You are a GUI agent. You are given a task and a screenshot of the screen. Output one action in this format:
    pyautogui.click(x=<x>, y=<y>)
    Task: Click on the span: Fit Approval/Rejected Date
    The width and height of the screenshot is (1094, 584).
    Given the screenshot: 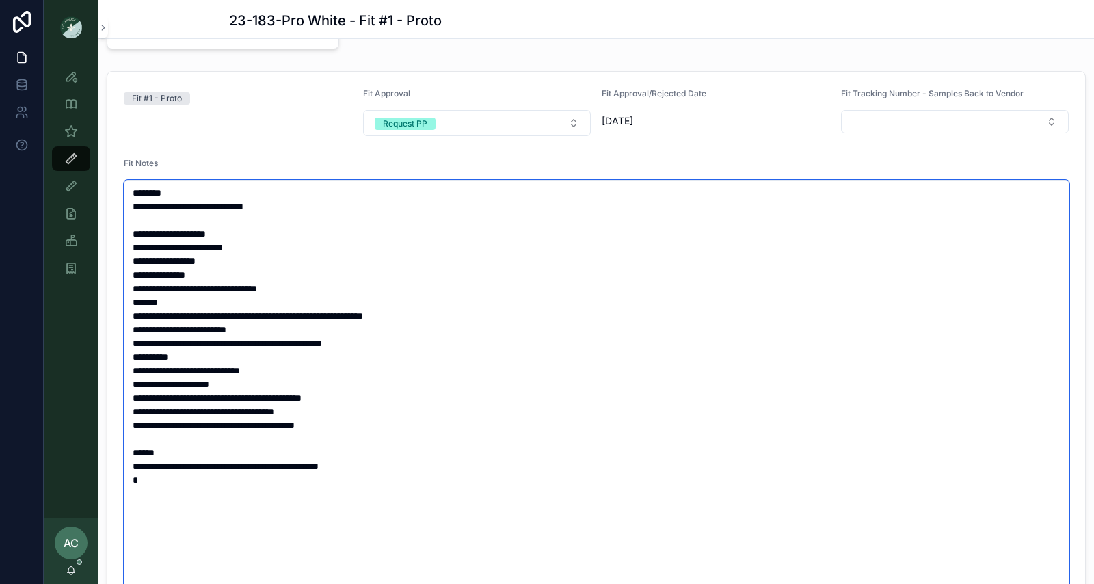 What is the action you would take?
    pyautogui.click(x=654, y=93)
    